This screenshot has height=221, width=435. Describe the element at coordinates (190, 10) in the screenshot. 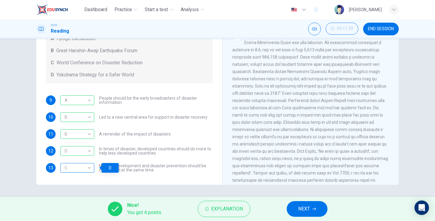

I see `span: Analysis` at that location.